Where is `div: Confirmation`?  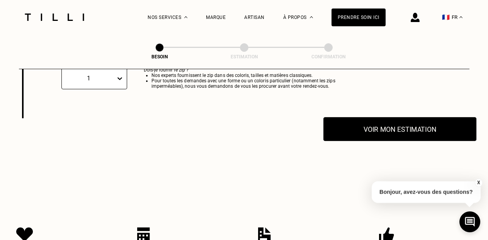
div: Confirmation is located at coordinates (329, 57).